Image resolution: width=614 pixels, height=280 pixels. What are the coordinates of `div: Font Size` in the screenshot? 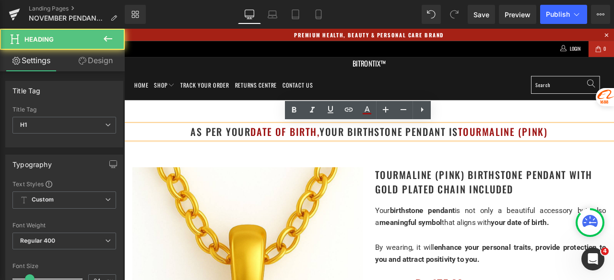 It's located at (64, 267).